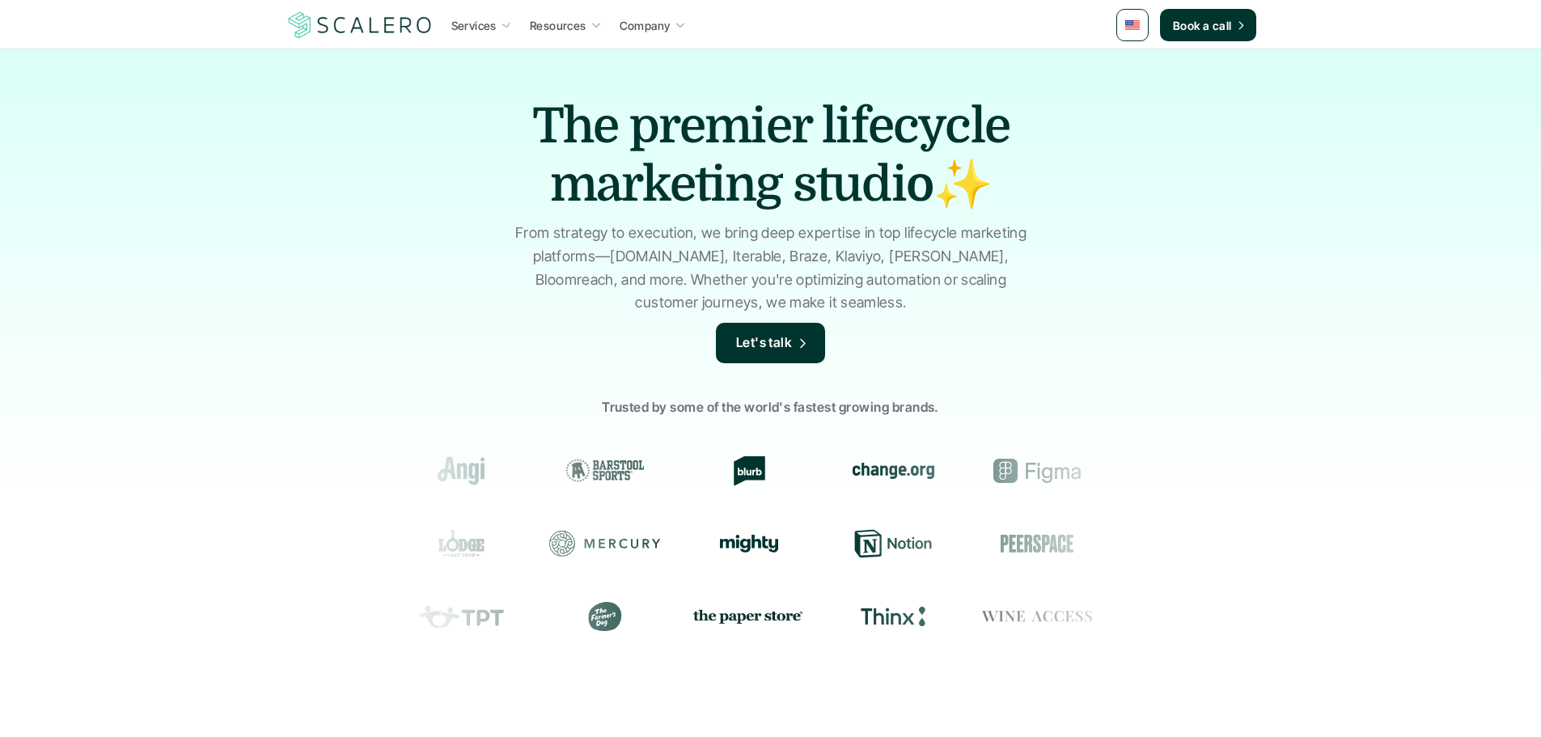  I want to click on p: From strategy to execution, we bring deep expertise in top lifecycle marketing platforms—[DOMAIN_..., so click(771, 268).